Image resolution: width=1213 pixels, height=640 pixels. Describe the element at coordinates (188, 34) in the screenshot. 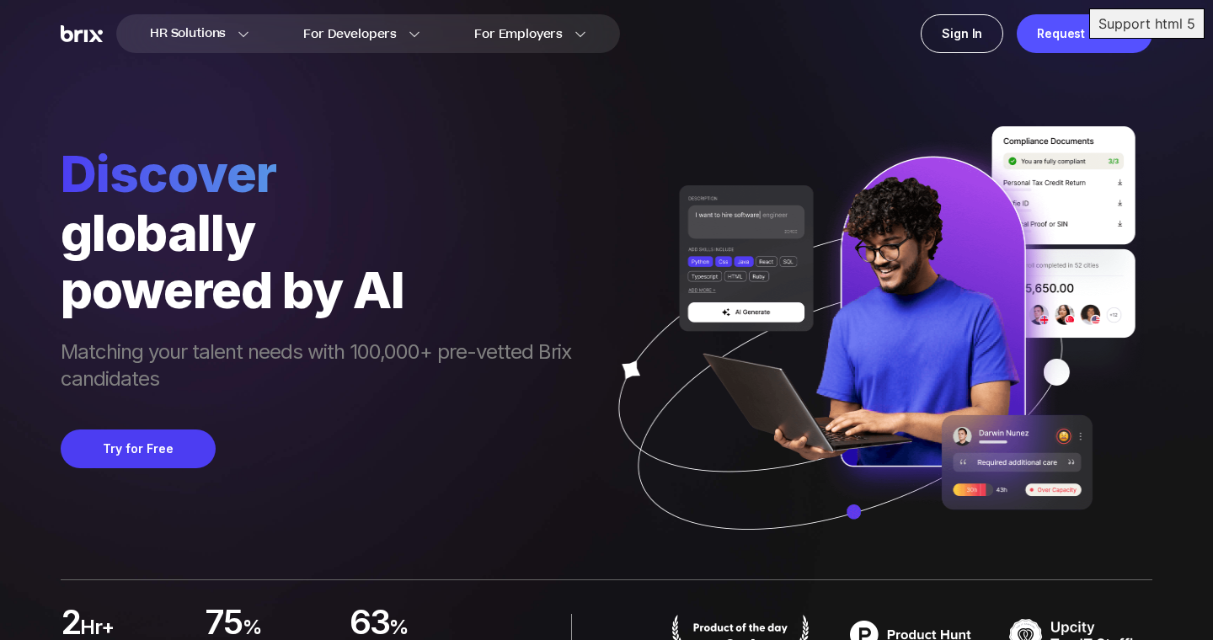

I see `span: HR Solutions` at that location.